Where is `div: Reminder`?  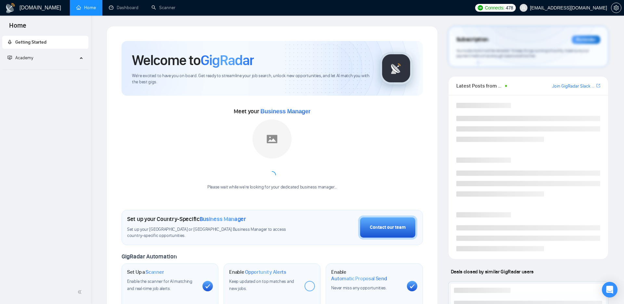
div: Reminder is located at coordinates (586, 40).